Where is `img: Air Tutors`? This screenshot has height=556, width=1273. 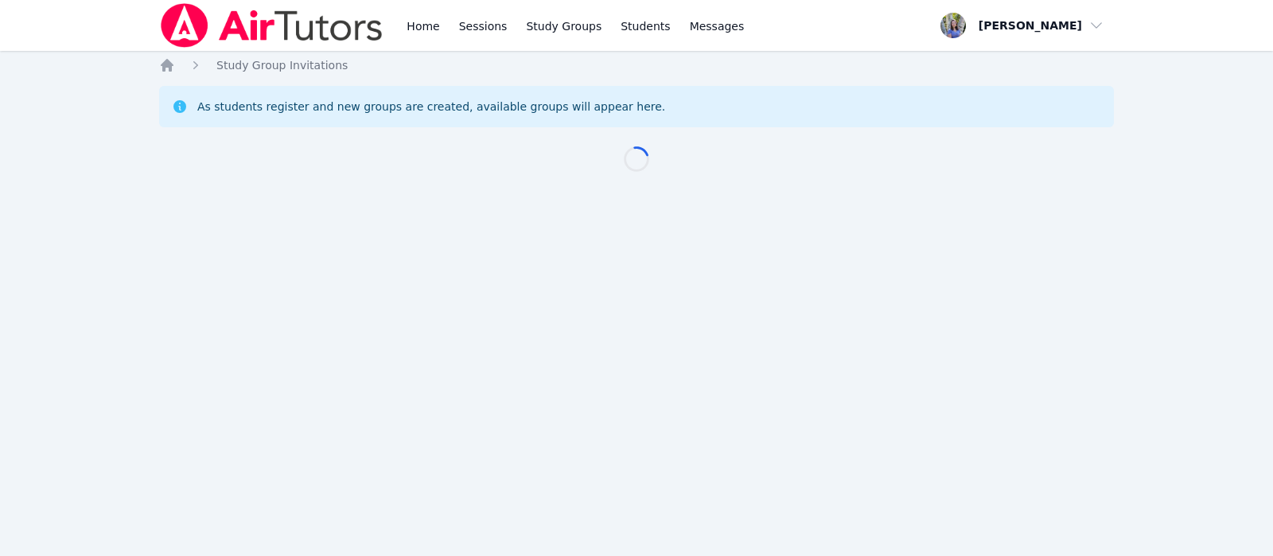
img: Air Tutors is located at coordinates (271, 25).